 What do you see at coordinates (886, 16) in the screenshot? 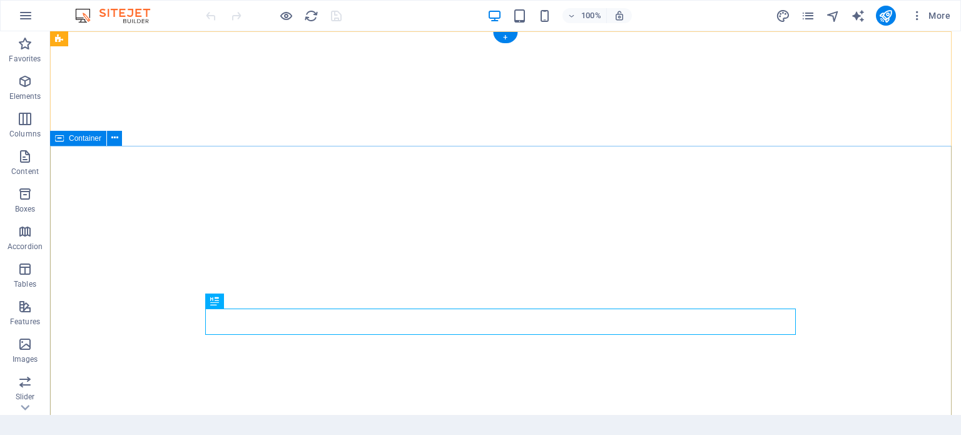
I see `button: publish` at bounding box center [886, 16].